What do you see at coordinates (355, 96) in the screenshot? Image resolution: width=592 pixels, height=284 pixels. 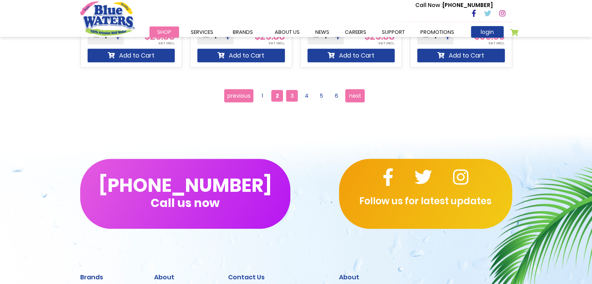 I see `span: next` at bounding box center [355, 96].